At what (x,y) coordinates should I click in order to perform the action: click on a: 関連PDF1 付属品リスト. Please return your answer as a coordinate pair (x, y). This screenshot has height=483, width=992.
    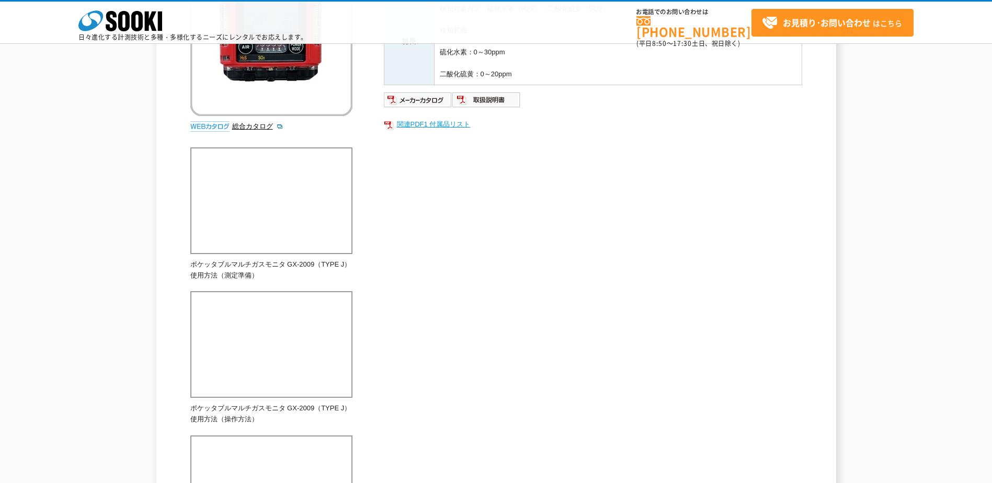
    Looking at the image, I should click on (593, 124).